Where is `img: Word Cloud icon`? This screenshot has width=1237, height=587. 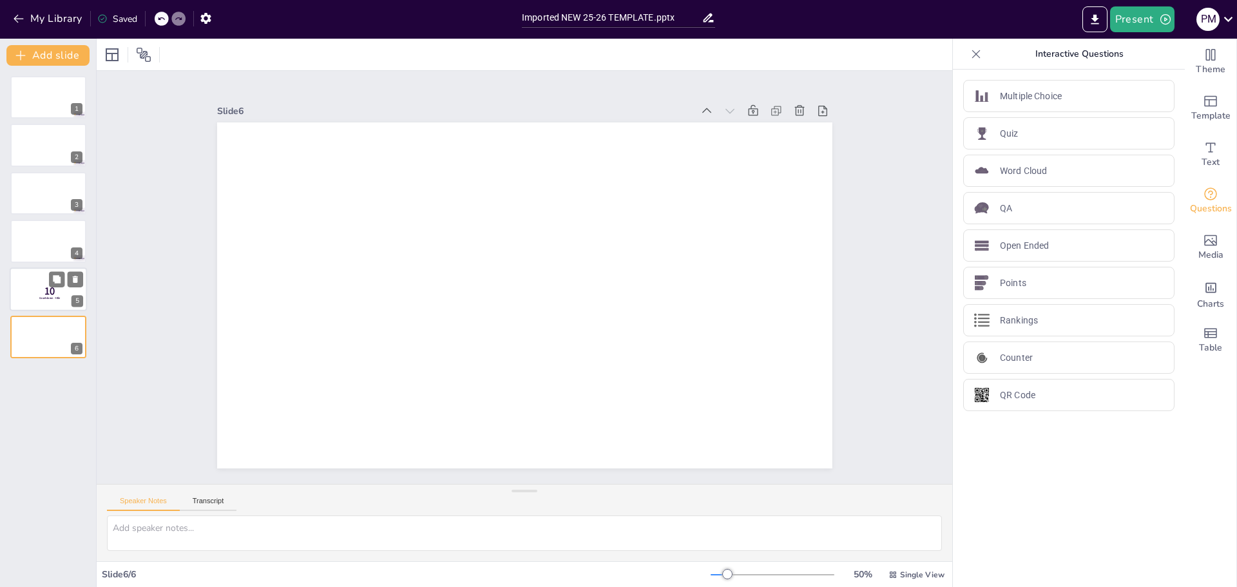 img: Word Cloud icon is located at coordinates (982, 171).